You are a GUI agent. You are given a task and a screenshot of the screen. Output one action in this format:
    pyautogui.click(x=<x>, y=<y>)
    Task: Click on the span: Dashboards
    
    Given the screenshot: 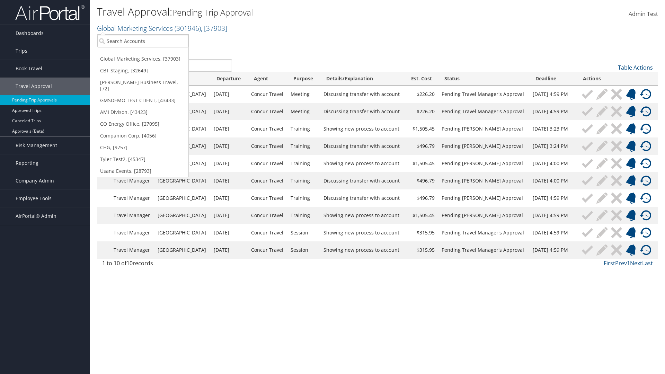 What is the action you would take?
    pyautogui.click(x=29, y=33)
    